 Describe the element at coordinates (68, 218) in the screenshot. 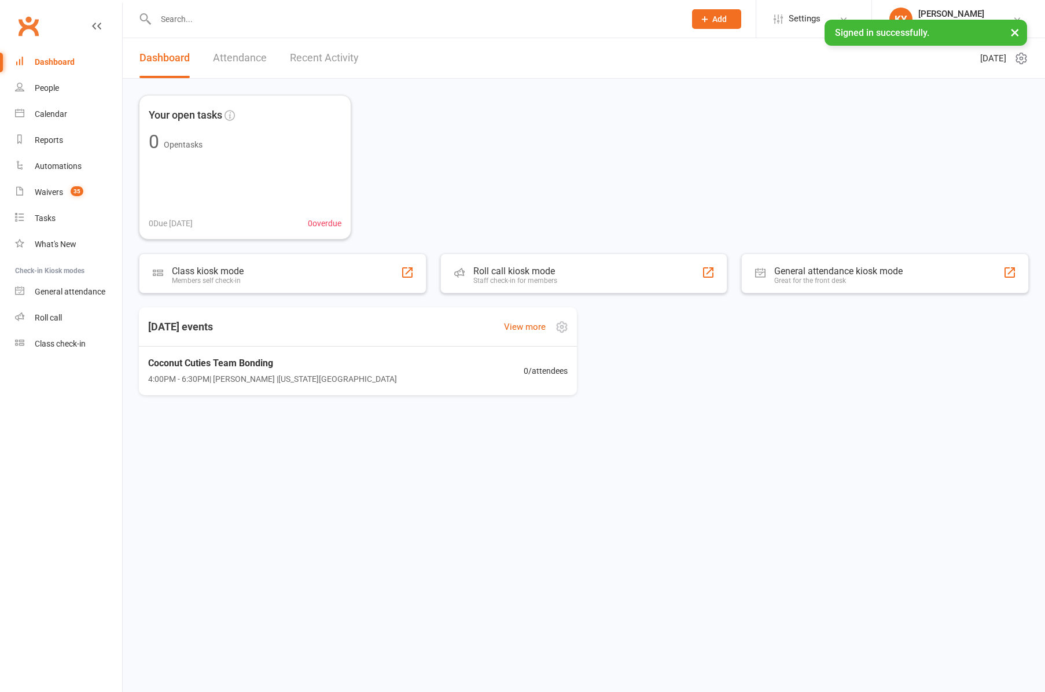

I see `a: Tasks` at that location.